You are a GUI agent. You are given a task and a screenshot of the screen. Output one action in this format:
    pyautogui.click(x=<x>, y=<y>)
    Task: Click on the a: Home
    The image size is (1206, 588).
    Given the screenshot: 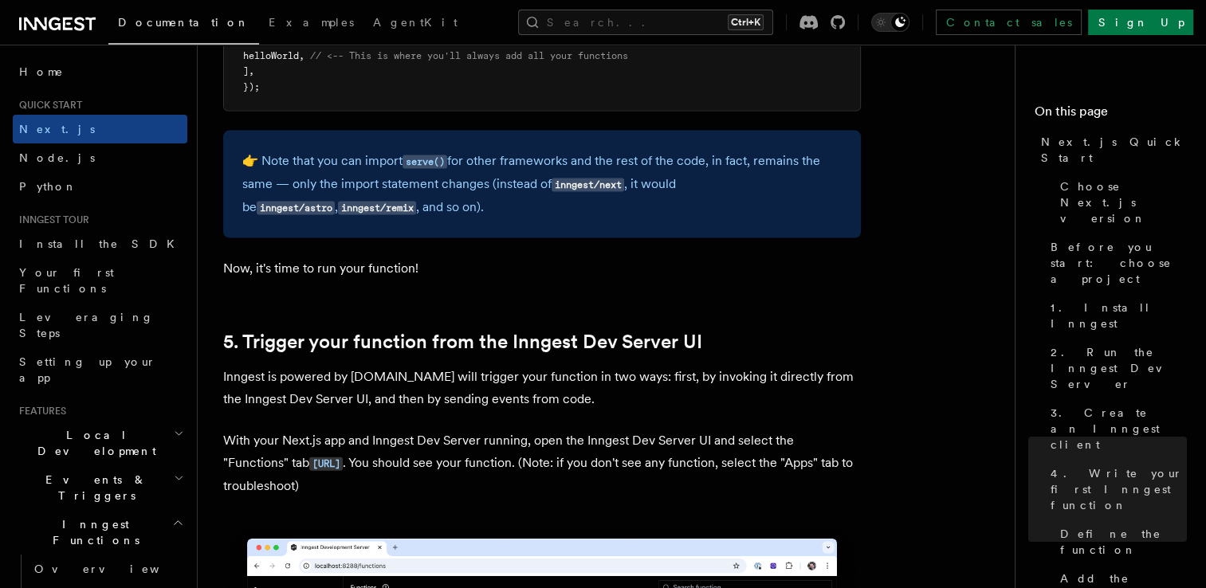 What is the action you would take?
    pyautogui.click(x=100, y=72)
    